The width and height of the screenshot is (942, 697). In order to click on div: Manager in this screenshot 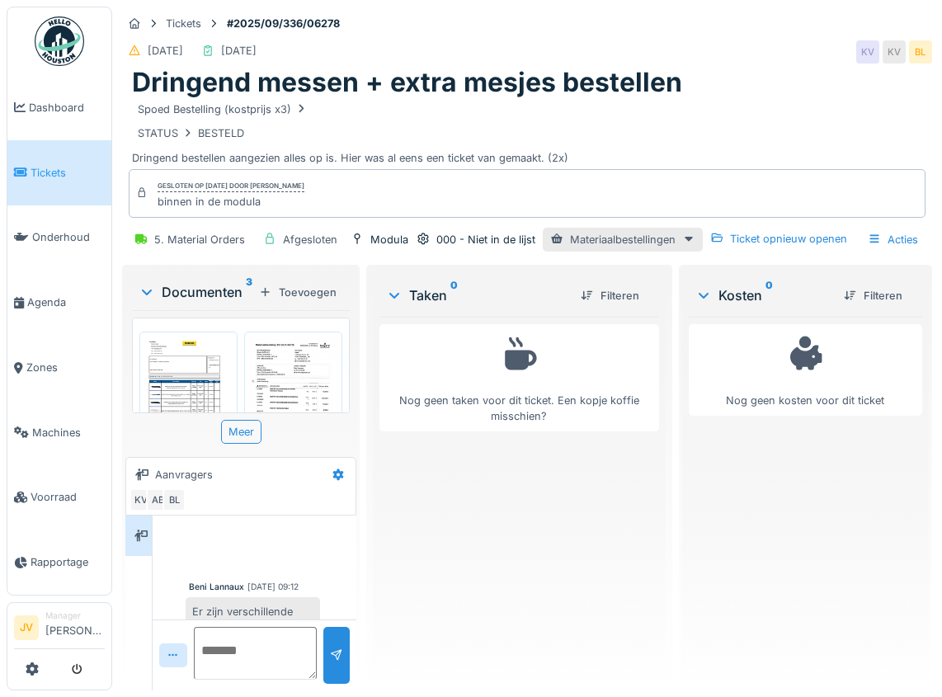, I will do `click(75, 615)`.